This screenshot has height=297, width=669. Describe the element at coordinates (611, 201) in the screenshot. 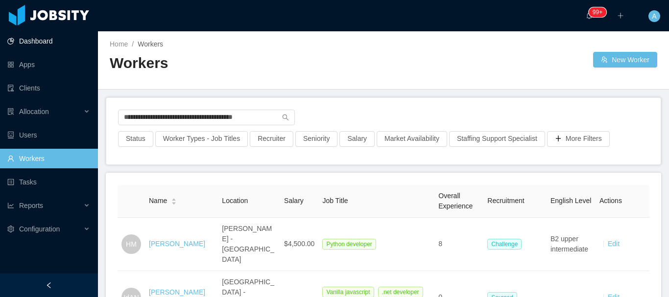

I see `span: Actions` at that location.